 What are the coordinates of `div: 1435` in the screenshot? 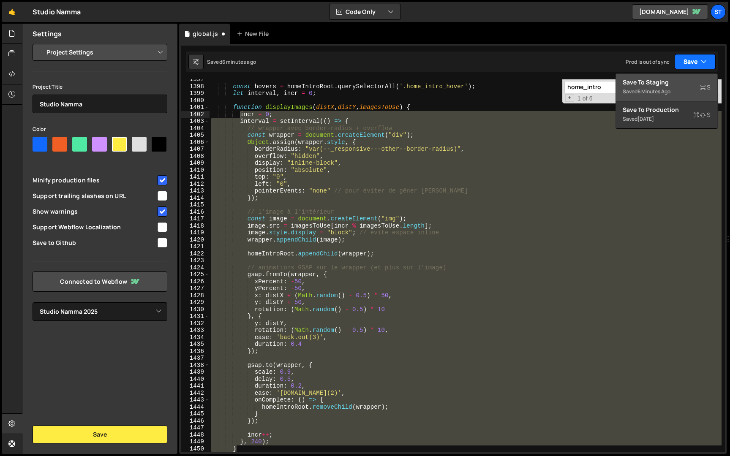 It's located at (195, 344).